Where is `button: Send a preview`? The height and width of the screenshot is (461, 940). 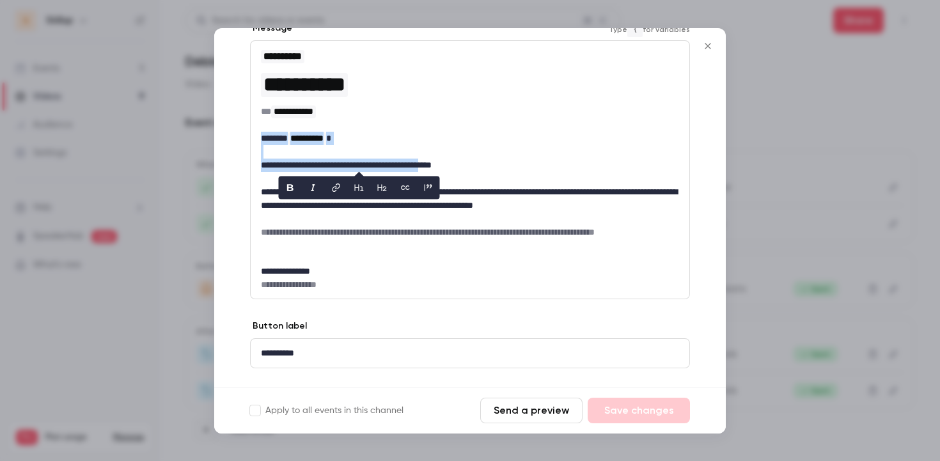
button: Send a preview is located at coordinates (531, 410).